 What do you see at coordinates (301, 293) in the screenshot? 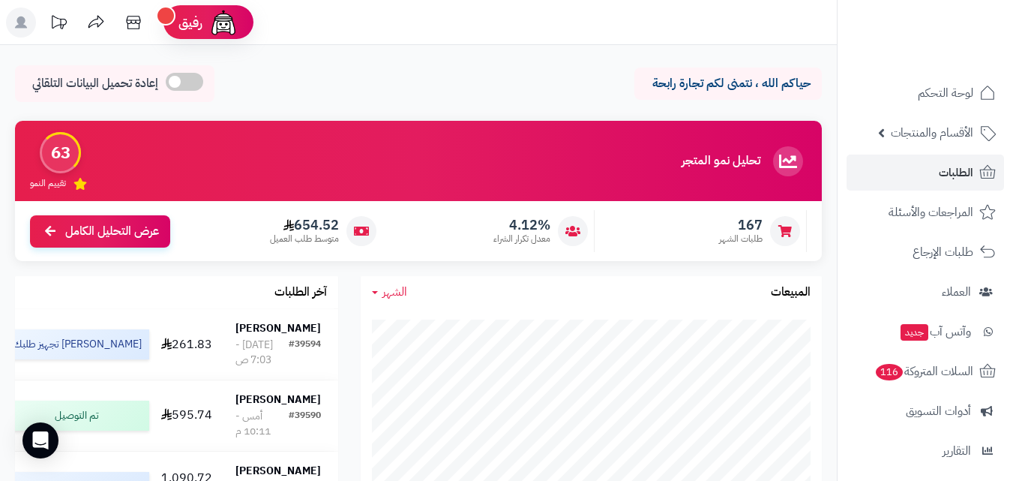
I see `h3: آخر الطلبات` at bounding box center [301, 293].